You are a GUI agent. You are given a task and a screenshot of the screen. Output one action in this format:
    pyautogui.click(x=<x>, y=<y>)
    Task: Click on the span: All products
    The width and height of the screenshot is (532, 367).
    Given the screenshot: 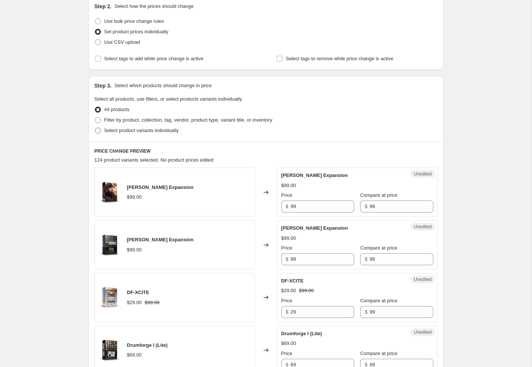 What is the action you would take?
    pyautogui.click(x=117, y=109)
    